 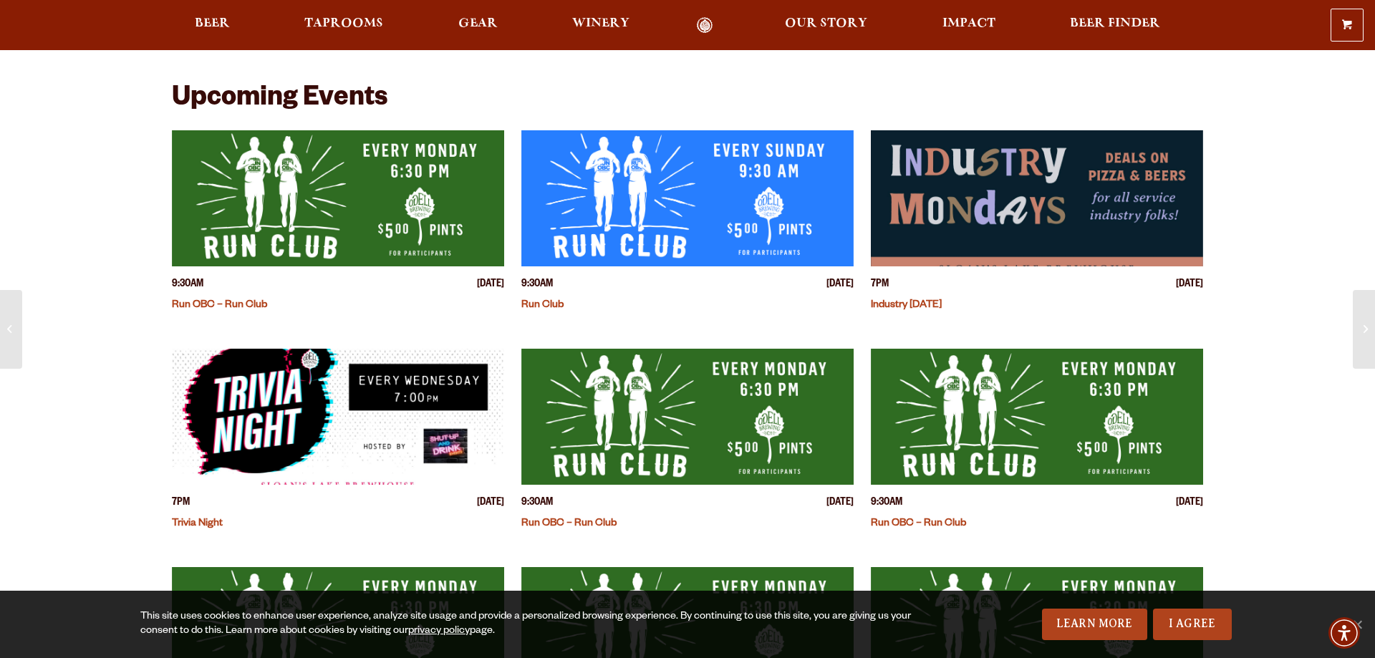 What do you see at coordinates (439, 632) in the screenshot?
I see `a: privacy policy` at bounding box center [439, 632].